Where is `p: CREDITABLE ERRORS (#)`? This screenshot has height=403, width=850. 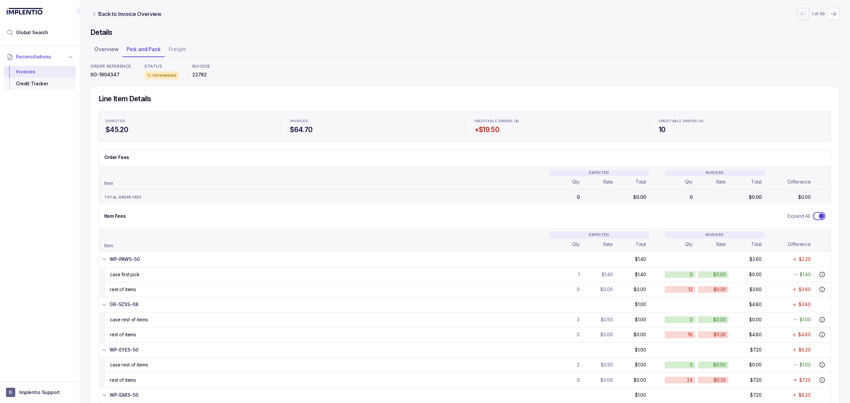 p: CREDITABLE ERRORS (#) is located at coordinates (681, 121).